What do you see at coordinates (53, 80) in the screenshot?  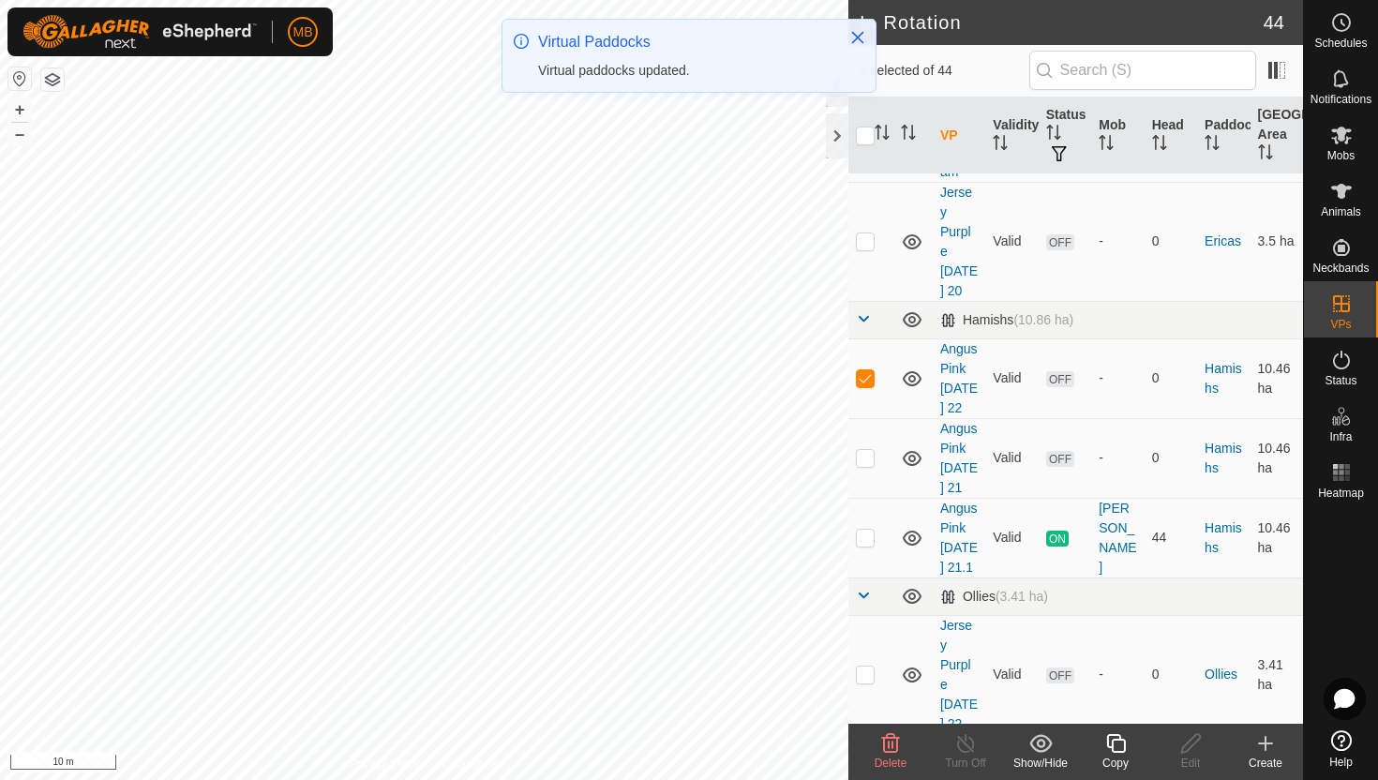 I see `button: Map Layers` at bounding box center [53, 80].